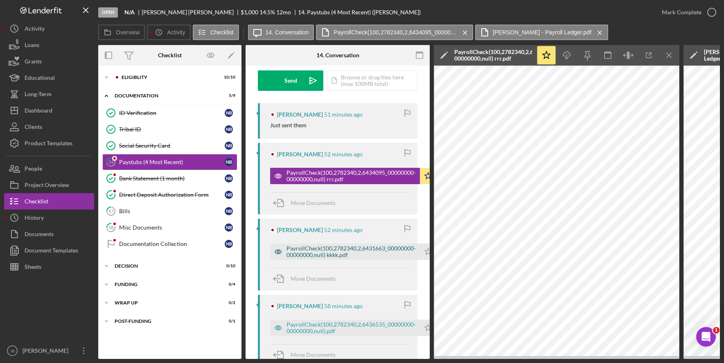  What do you see at coordinates (49, 94) in the screenshot?
I see `a: Long-Term` at bounding box center [49, 94].